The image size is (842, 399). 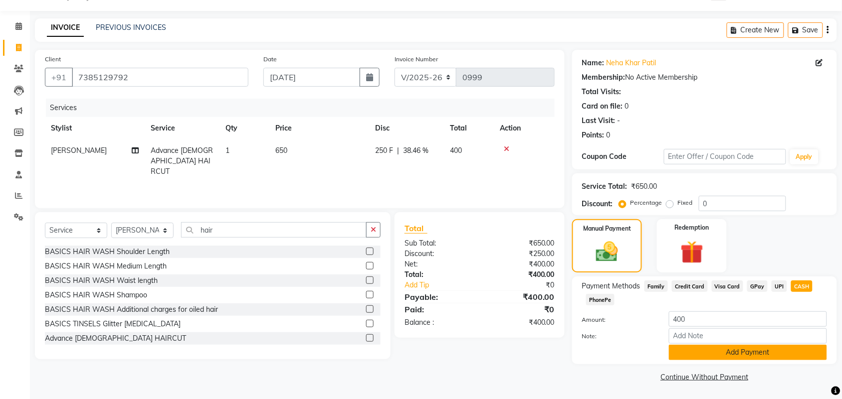 What do you see at coordinates (804, 157) in the screenshot?
I see `button: Apply` at bounding box center [804, 157].